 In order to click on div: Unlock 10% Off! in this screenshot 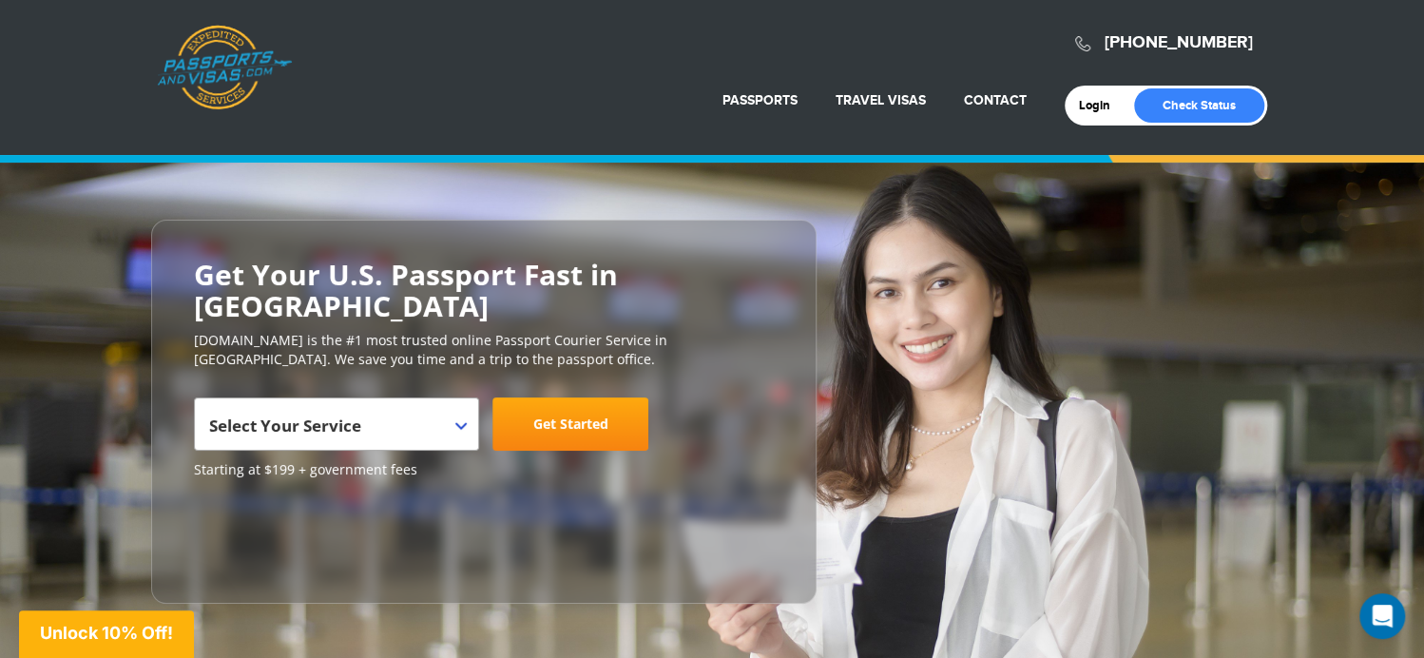, I will do `click(106, 634)`.